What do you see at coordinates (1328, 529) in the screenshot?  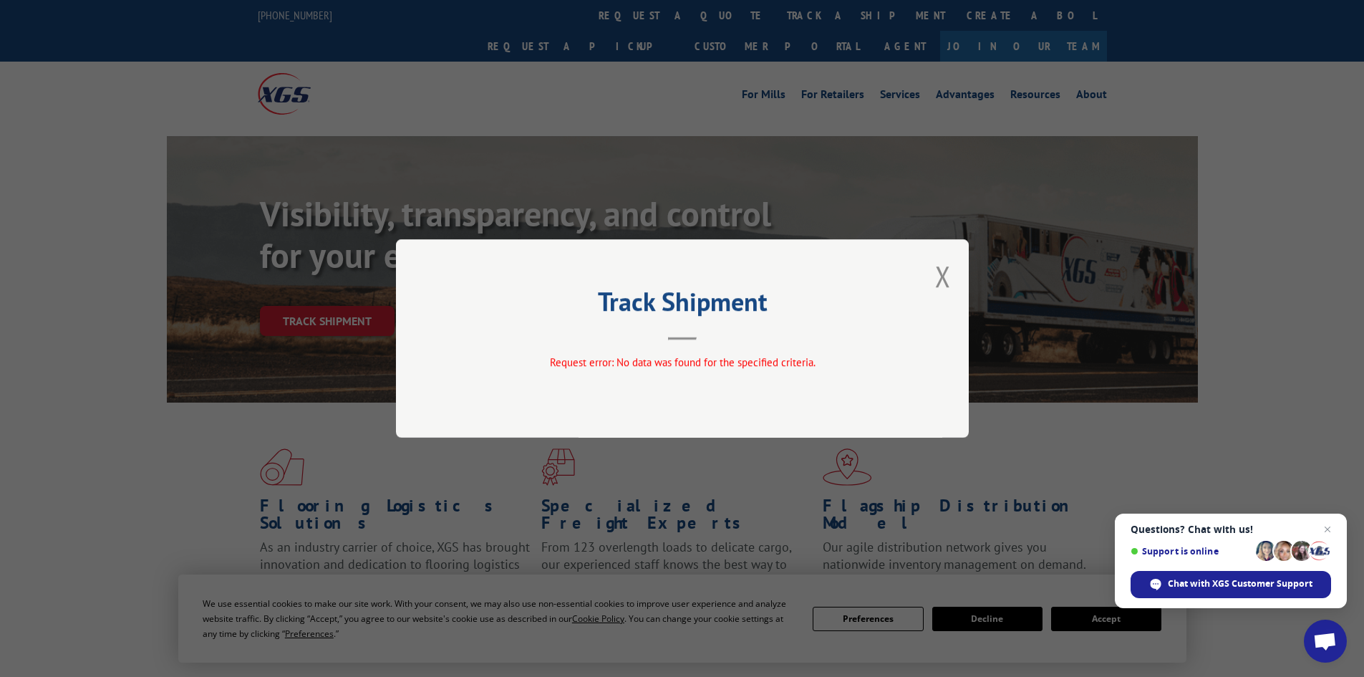 I see `span: Close chat` at bounding box center [1328, 529].